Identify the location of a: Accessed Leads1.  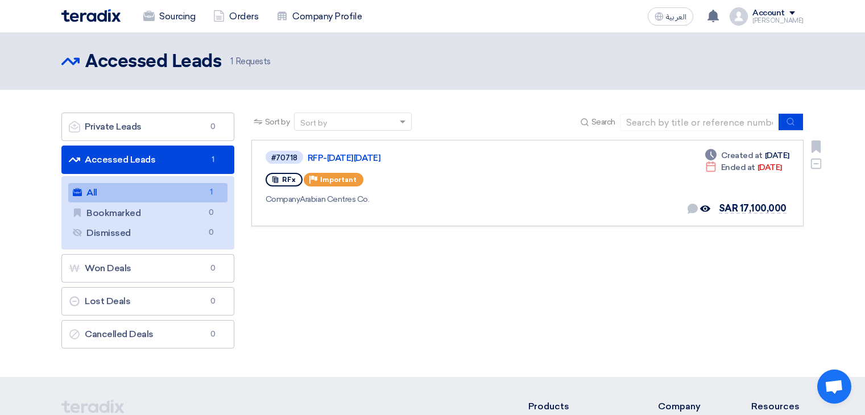
(148, 160).